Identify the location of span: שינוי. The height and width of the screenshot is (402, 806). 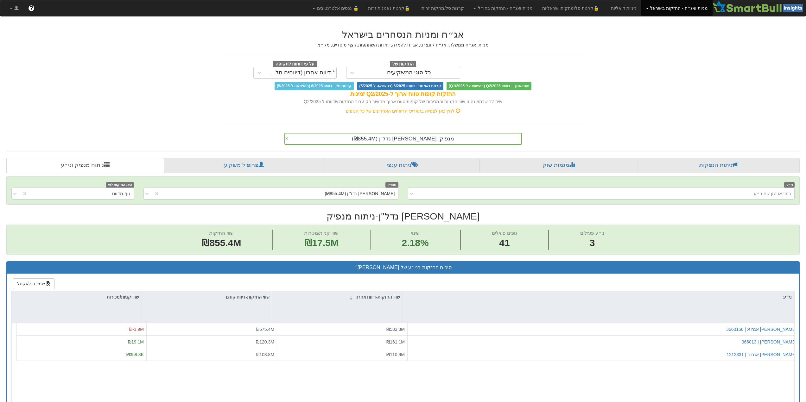
(415, 233).